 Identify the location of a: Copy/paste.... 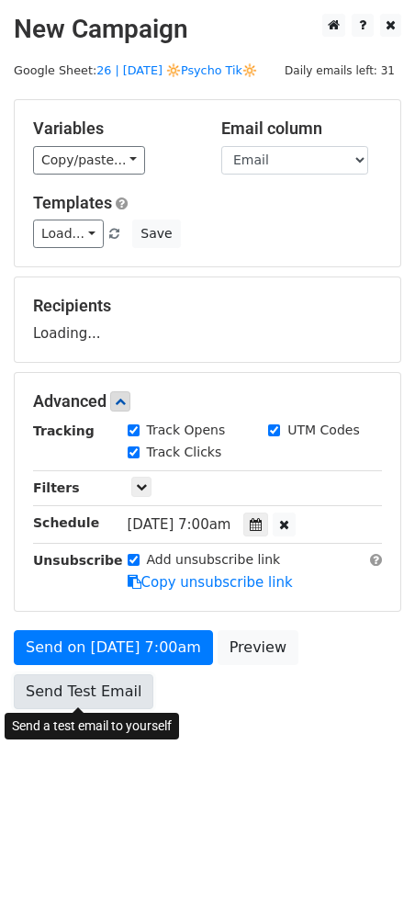
(89, 160).